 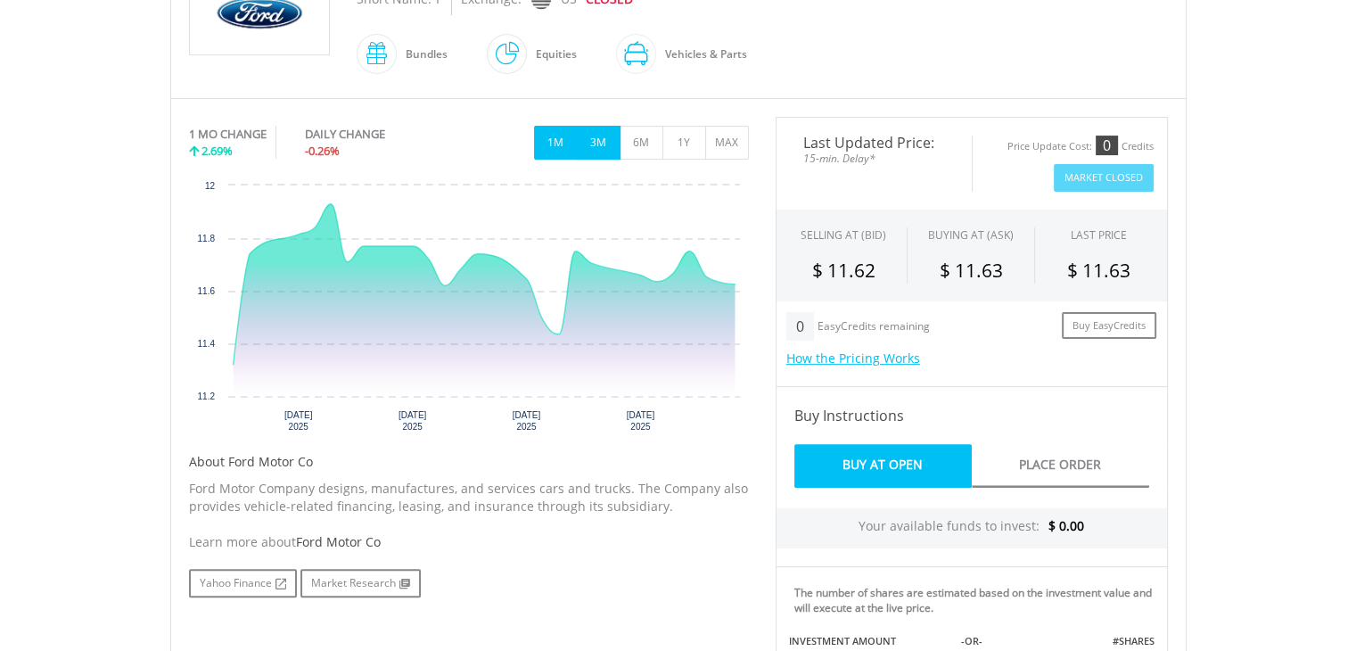 What do you see at coordinates (684, 143) in the screenshot?
I see `button: 1Y` at bounding box center [684, 143].